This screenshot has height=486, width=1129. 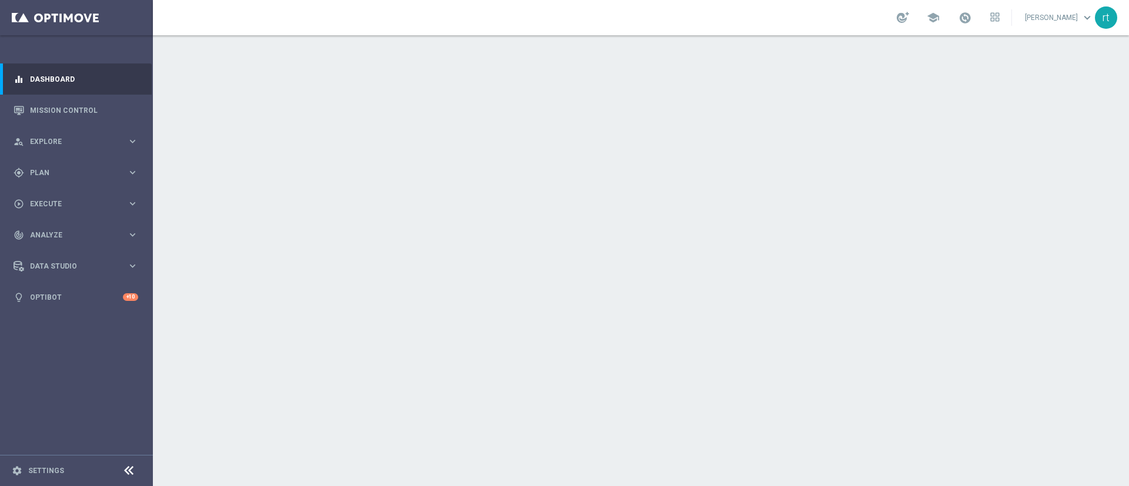 I want to click on a: Mission Control, so click(x=84, y=110).